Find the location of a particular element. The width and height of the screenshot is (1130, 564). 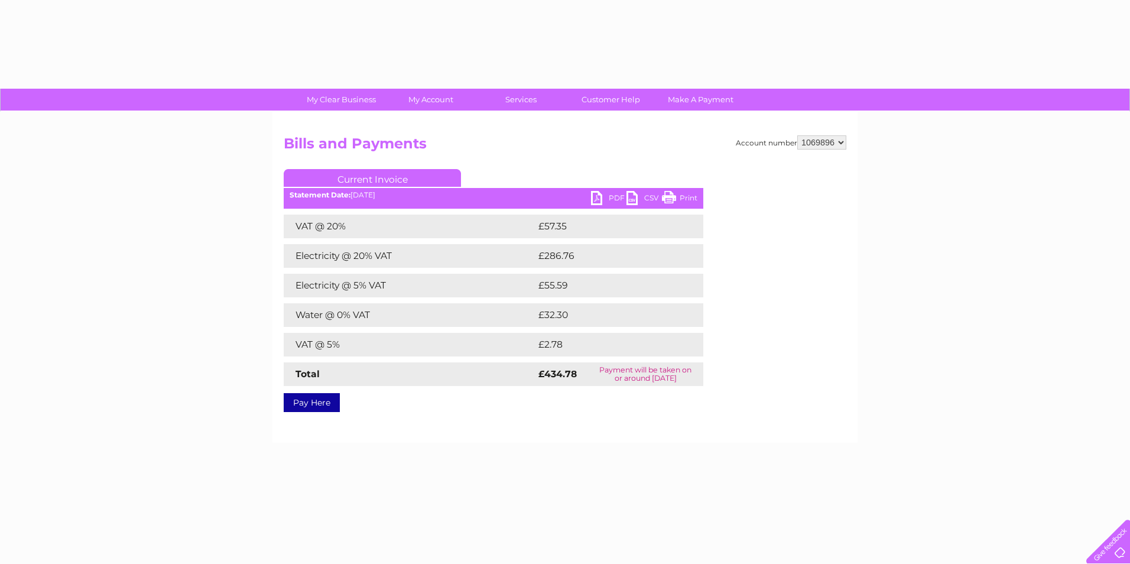

td: VAT @ 20% is located at coordinates (410, 226).